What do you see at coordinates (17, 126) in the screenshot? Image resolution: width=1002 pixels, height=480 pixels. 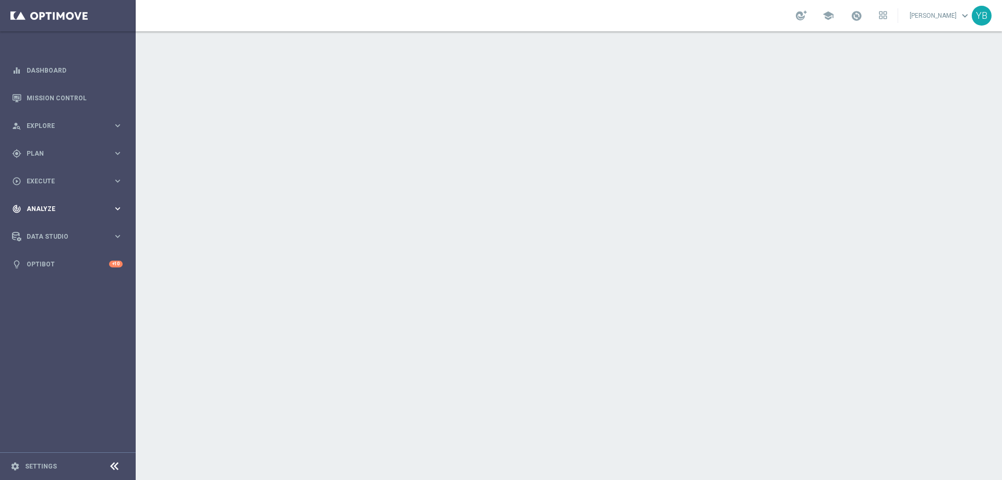 I see `i: person_search` at bounding box center [17, 126].